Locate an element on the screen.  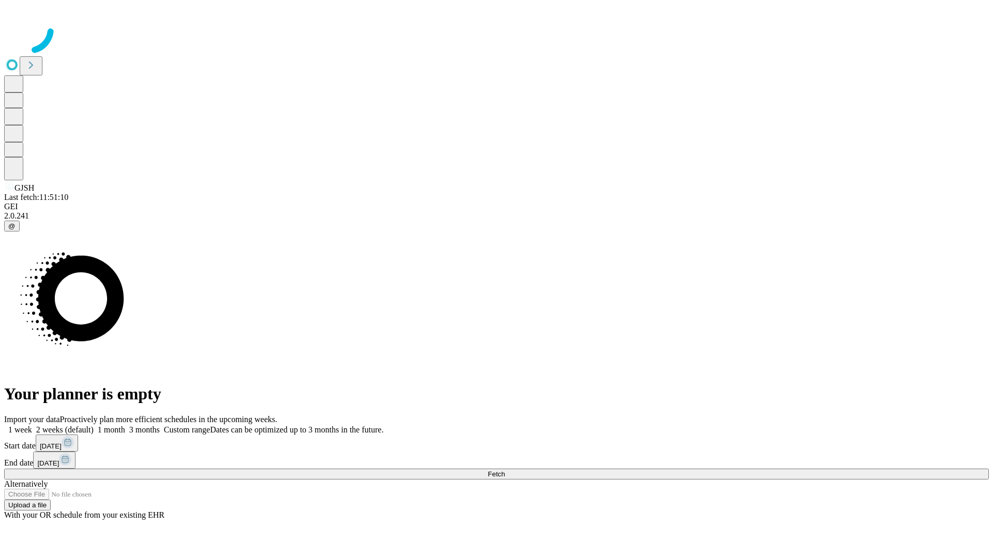
button: Fetch is located at coordinates (496, 474).